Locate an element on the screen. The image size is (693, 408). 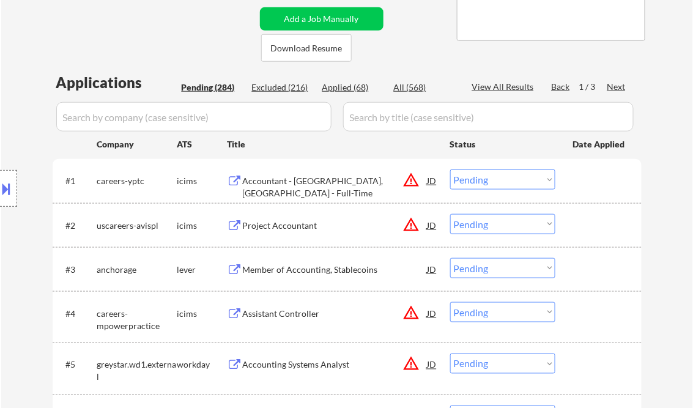
div: Next is located at coordinates (617, 87).